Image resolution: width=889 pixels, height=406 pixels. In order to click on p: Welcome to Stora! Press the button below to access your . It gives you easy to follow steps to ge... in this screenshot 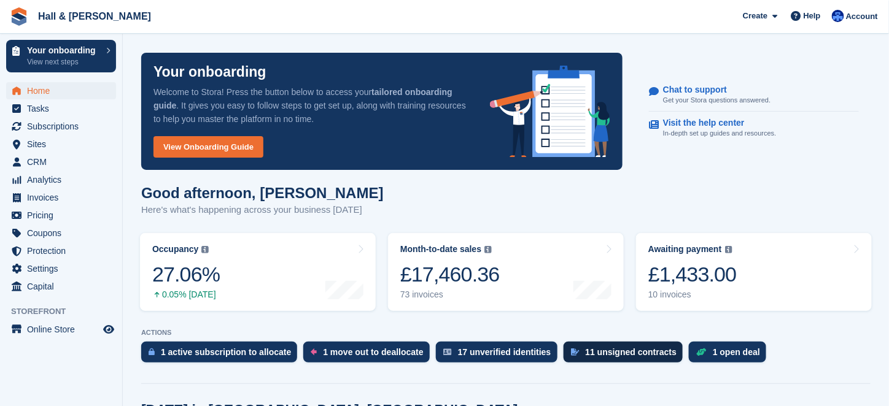, I will do `click(312, 106)`.